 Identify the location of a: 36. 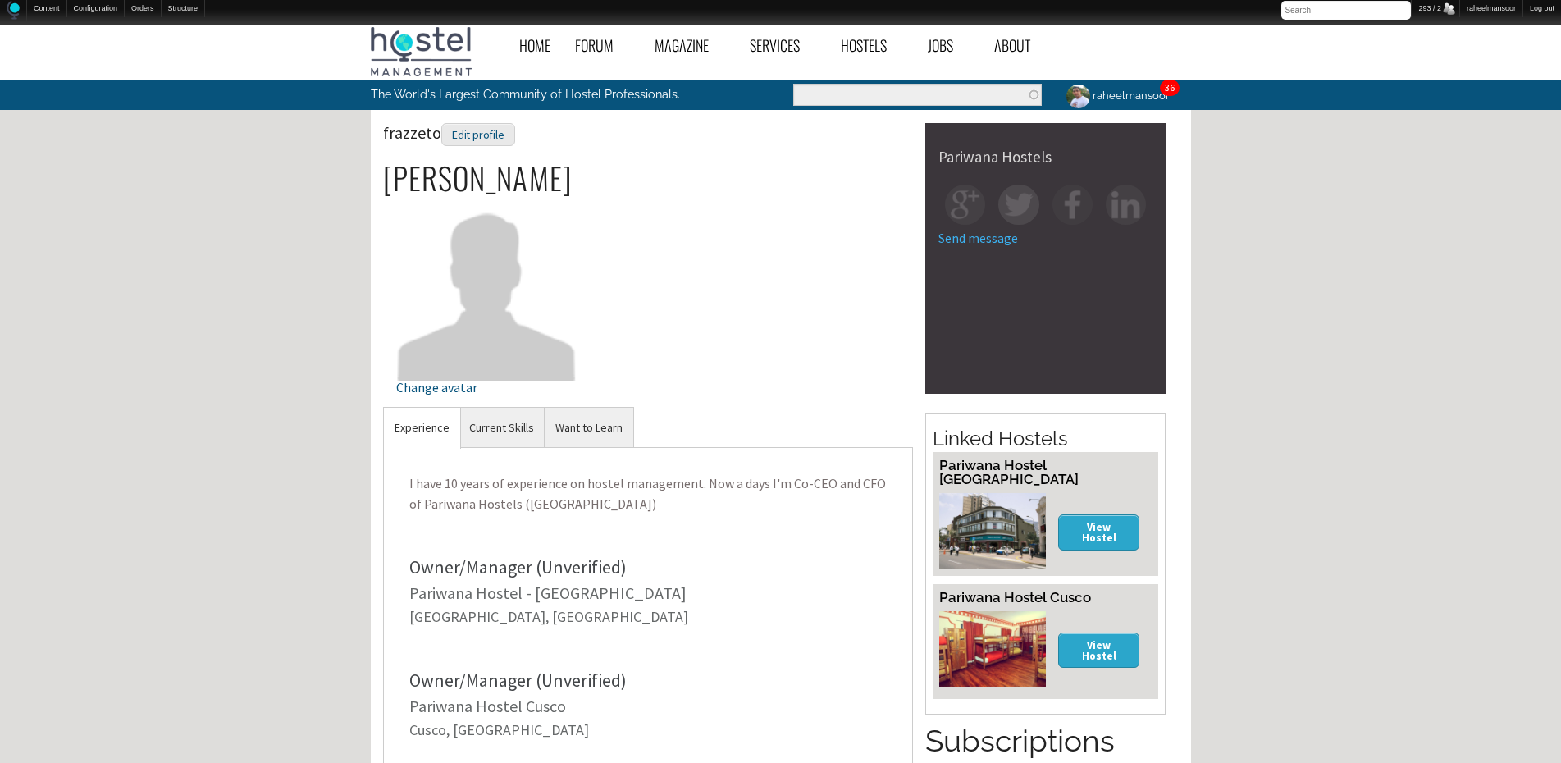
(1170, 87).